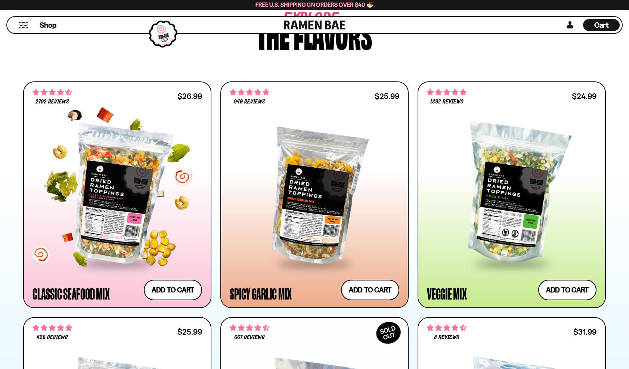 This screenshot has height=369, width=629. What do you see at coordinates (601, 25) in the screenshot?
I see `a: Cart` at bounding box center [601, 25].